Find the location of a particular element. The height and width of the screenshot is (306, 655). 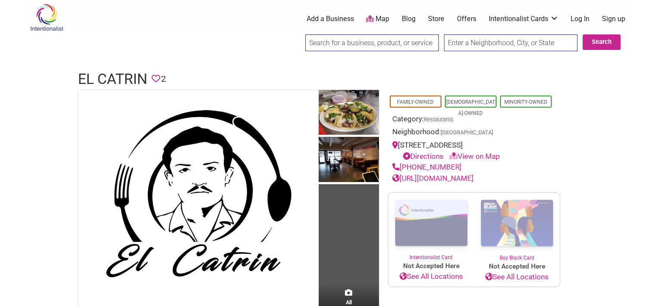

h1: El Catrin is located at coordinates (112, 79).